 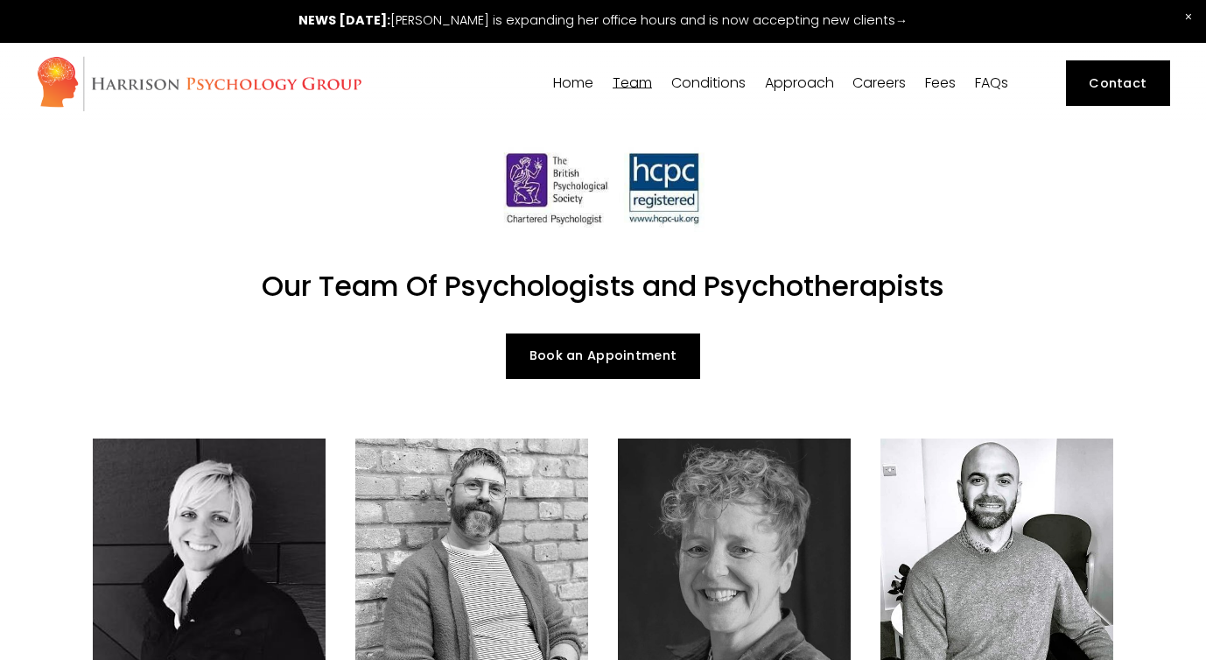 I want to click on span: Team, so click(x=632, y=83).